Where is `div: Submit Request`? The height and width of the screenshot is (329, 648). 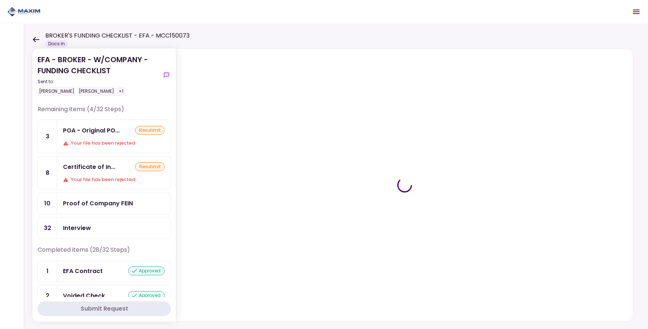 div: Submit Request is located at coordinates (104, 309).